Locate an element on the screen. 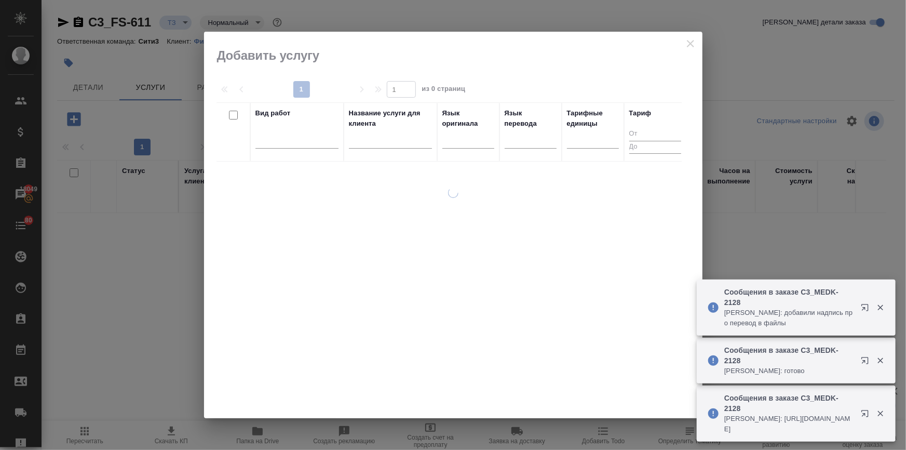 Image resolution: width=906 pixels, height=450 pixels. input: От is located at coordinates (655, 134).